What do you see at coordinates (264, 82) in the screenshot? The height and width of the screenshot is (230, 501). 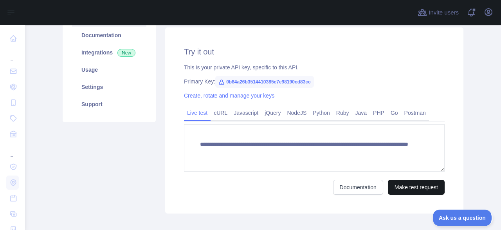 I see `span: 0b84a26b3514410385e7e98190cd83cc` at bounding box center [264, 82].